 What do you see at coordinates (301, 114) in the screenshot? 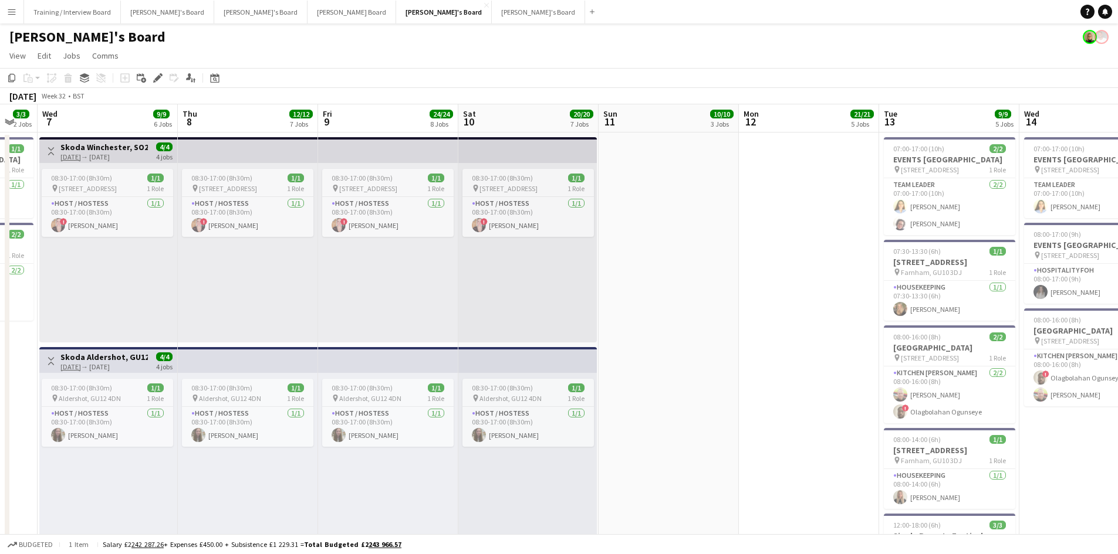
I see `span: 12/12` at bounding box center [301, 114].